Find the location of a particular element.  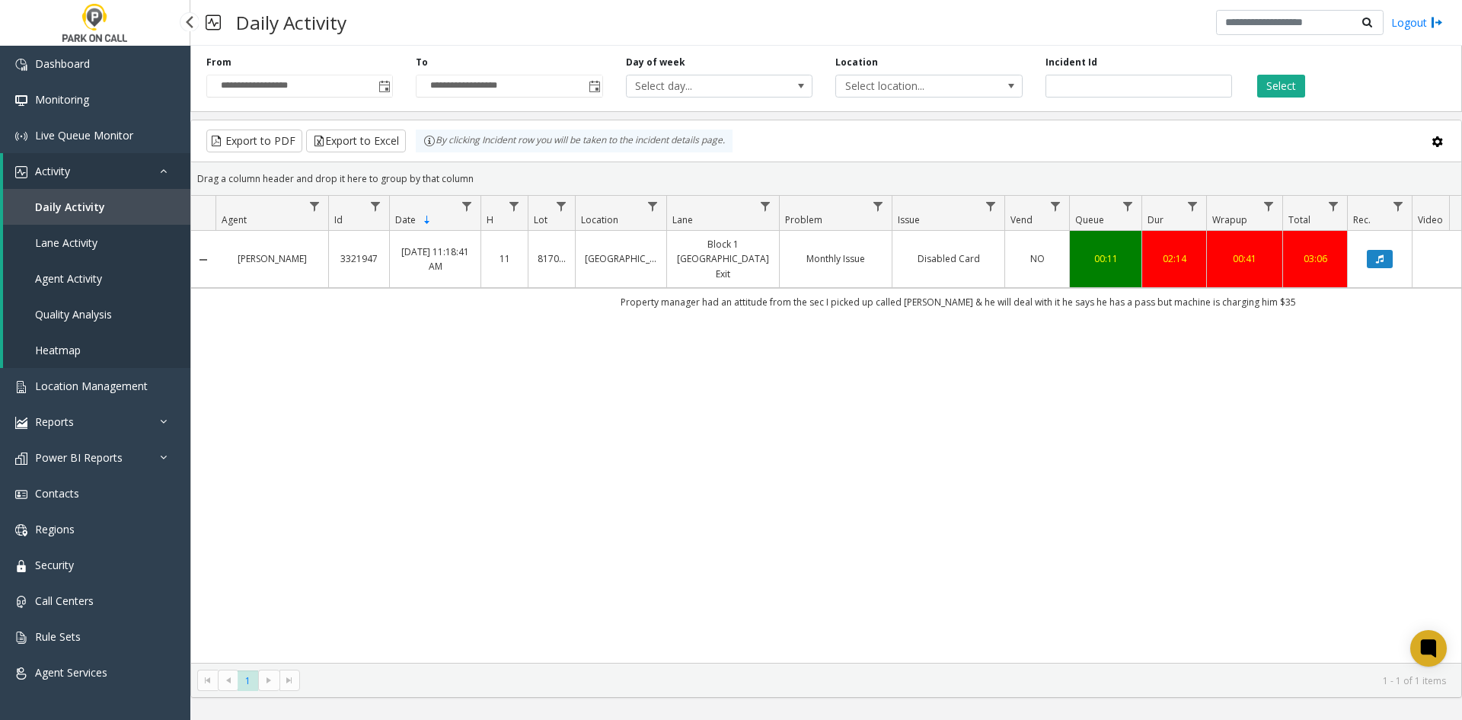

button: Select is located at coordinates (1281, 86).